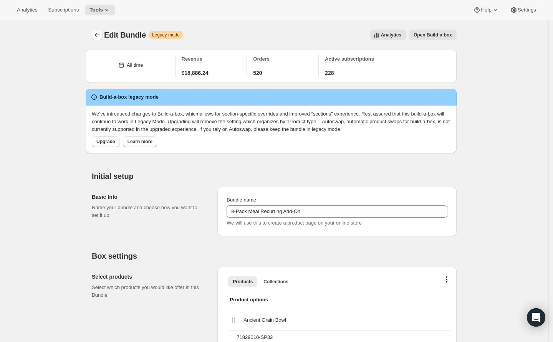 This screenshot has width=553, height=342. What do you see at coordinates (100, 10) in the screenshot?
I see `button: Tools` at bounding box center [100, 10].